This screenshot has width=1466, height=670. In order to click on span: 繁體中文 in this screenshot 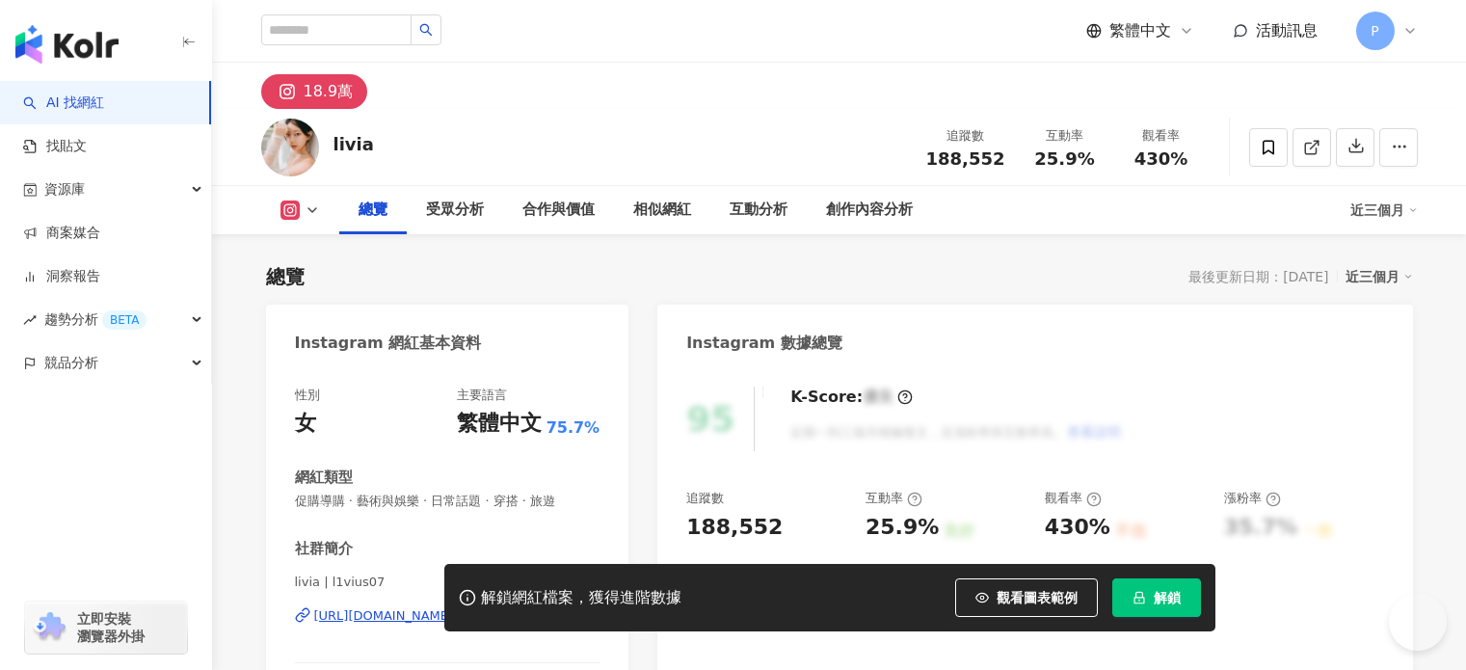, I will do `click(1141, 31)`.